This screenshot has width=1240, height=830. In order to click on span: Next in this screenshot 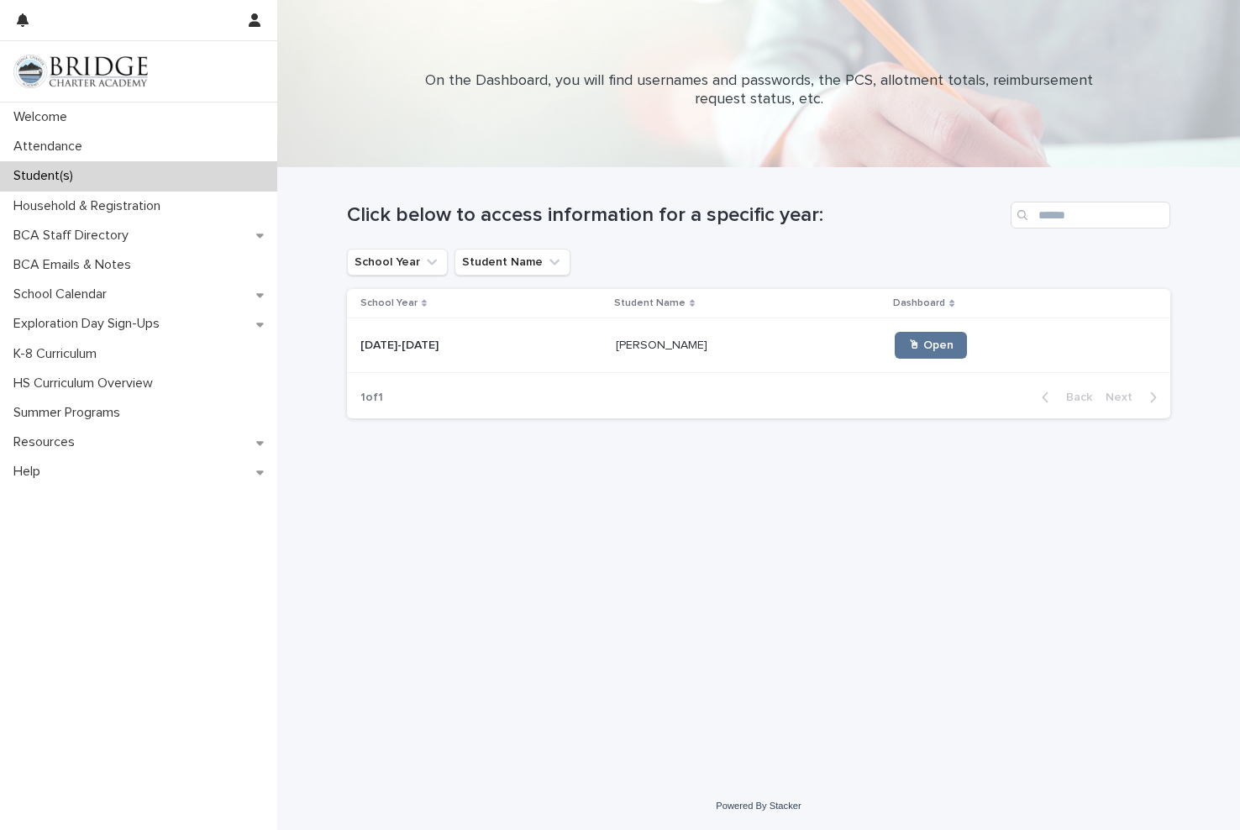, I will do `click(1124, 397)`.